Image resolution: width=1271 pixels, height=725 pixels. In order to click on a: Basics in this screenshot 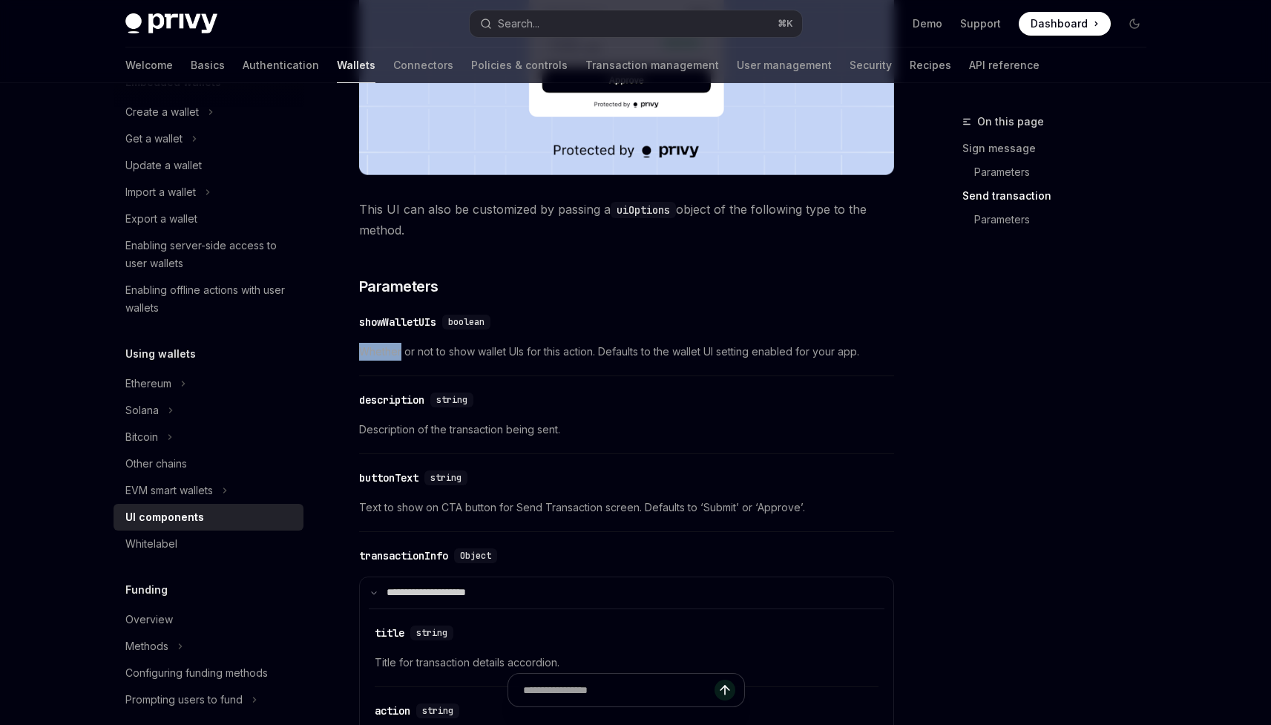, I will do `click(208, 65)`.